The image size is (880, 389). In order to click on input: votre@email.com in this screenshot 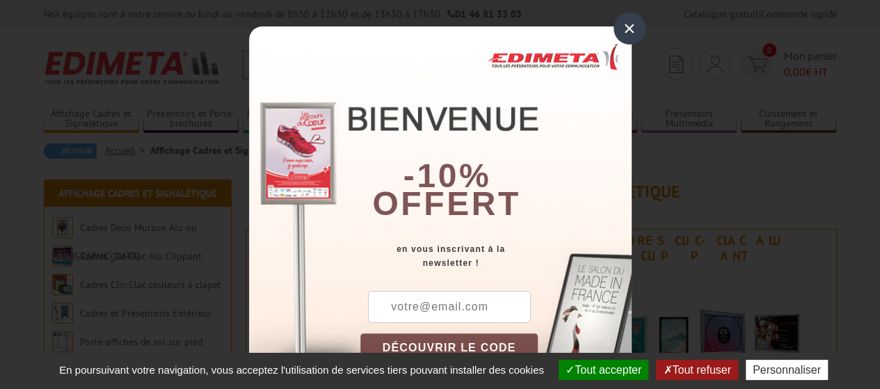, I will do `click(449, 307)`.